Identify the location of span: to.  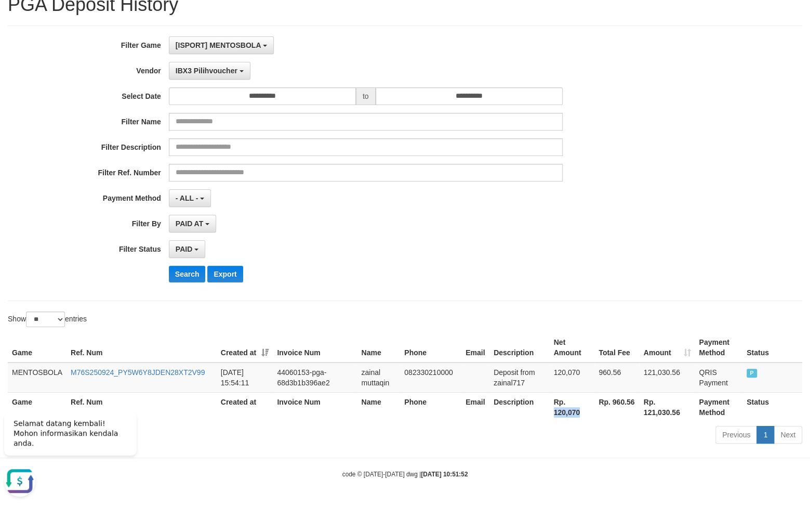
(366, 96).